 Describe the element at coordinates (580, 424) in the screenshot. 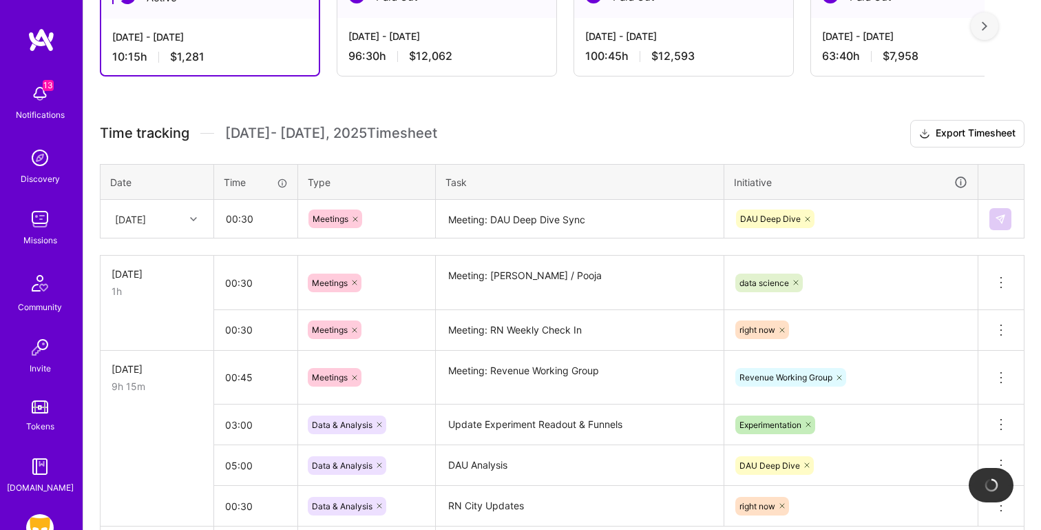

I see `textarea: Update Experiment Readout & Funnels` at that location.